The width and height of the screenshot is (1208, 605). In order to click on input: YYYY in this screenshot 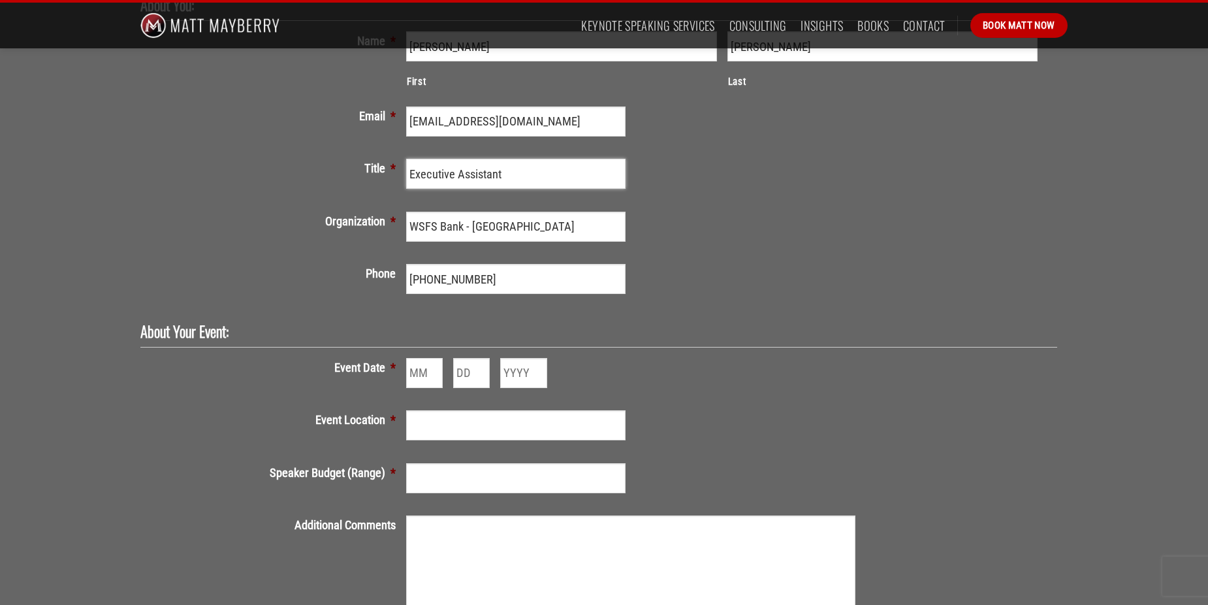, I will do `click(524, 373)`.